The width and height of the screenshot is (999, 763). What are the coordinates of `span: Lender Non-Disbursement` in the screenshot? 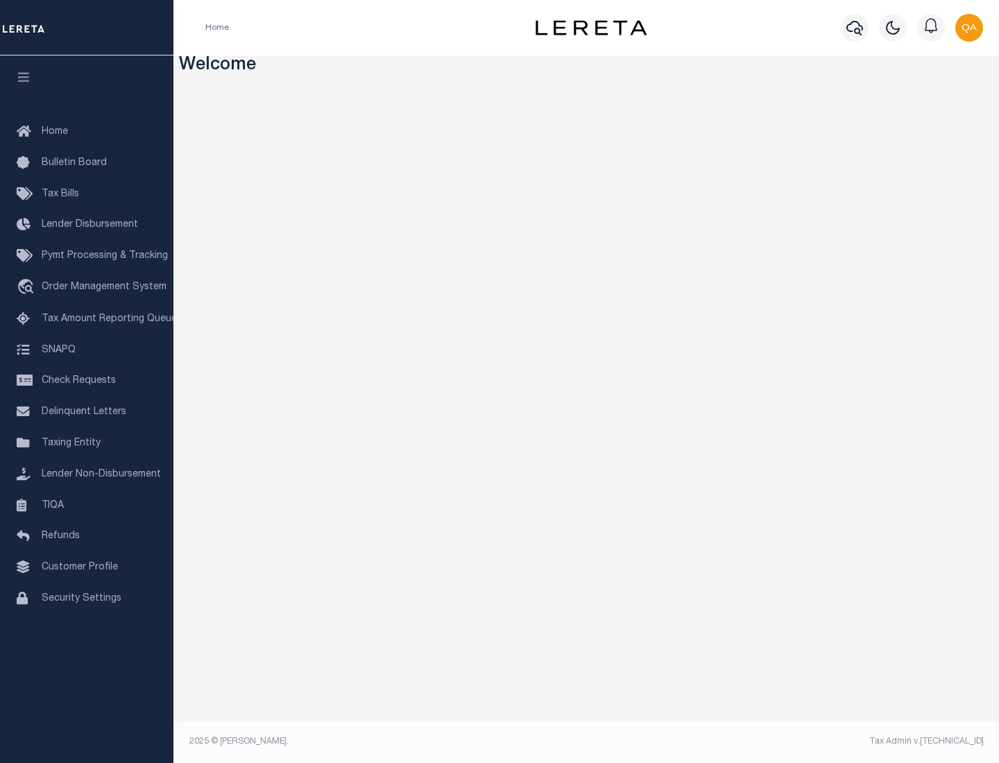 It's located at (101, 475).